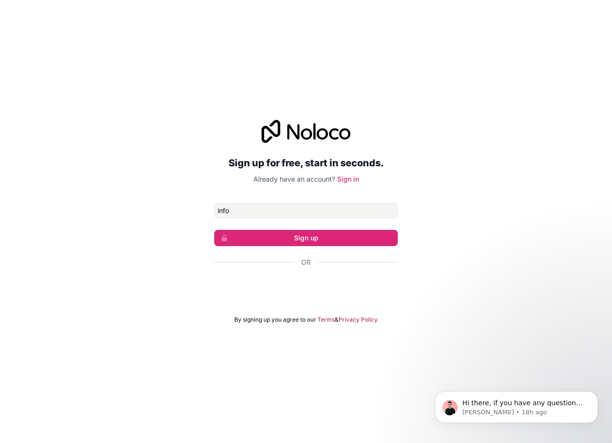  What do you see at coordinates (306, 211) in the screenshot?
I see `input: Email address` at bounding box center [306, 211].